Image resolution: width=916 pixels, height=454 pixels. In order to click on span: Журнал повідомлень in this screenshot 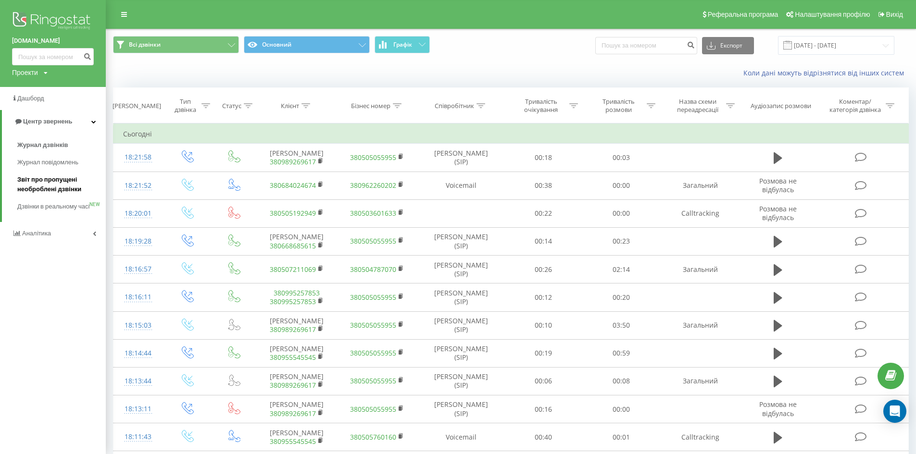, I will do `click(48, 162)`.